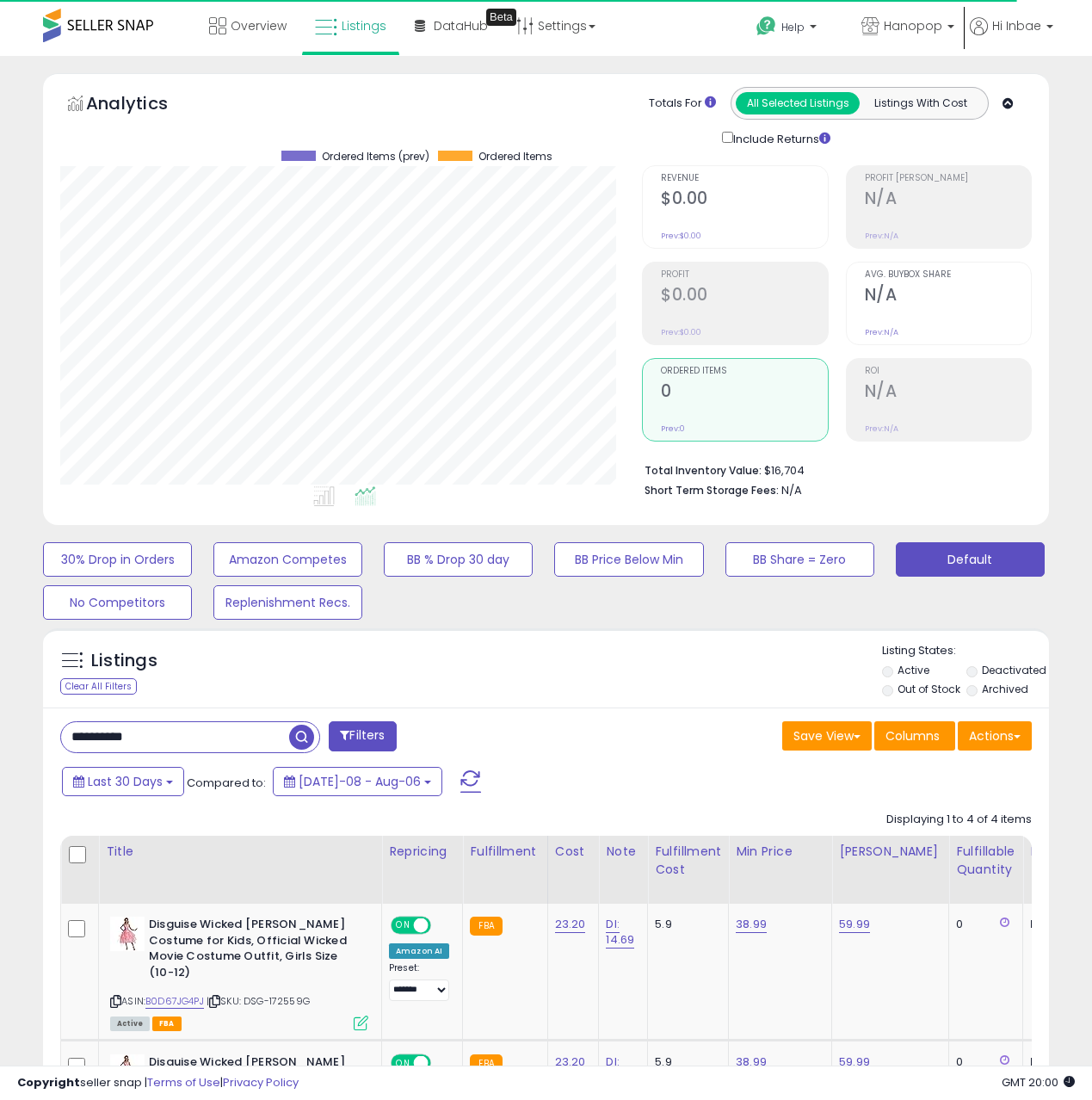 The image size is (1092, 1100). I want to click on button: 30% Drop in Orders, so click(117, 559).